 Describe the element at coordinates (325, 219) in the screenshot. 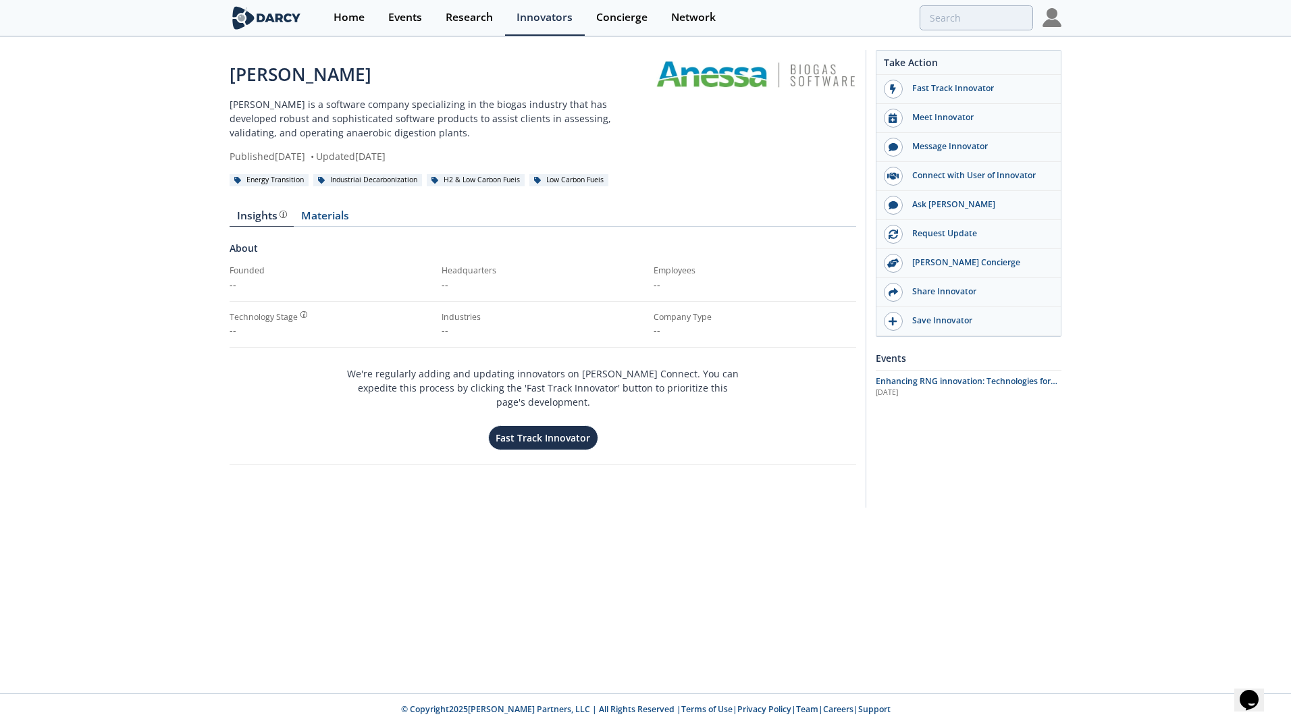

I see `a: Materials` at that location.